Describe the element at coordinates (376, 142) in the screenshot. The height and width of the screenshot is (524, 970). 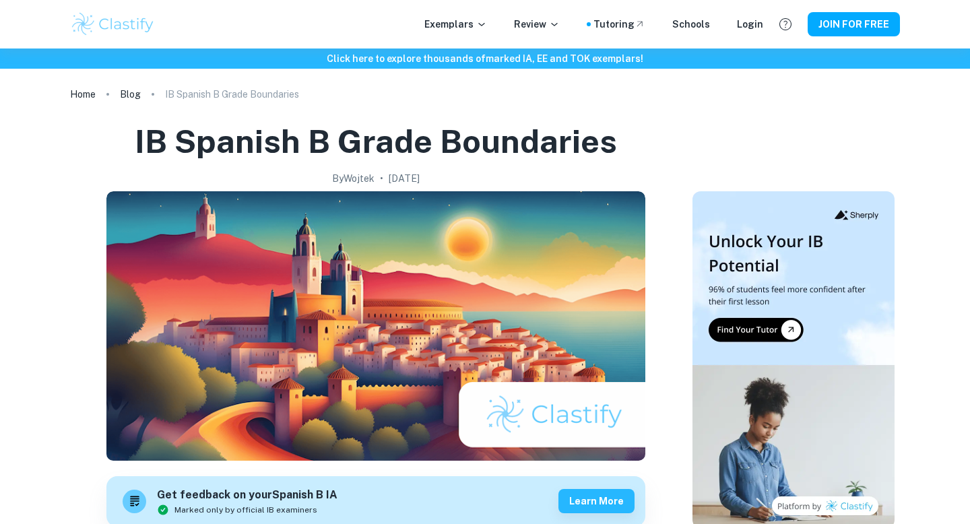
I see `h1: IB Spanish B Grade Boundaries` at that location.